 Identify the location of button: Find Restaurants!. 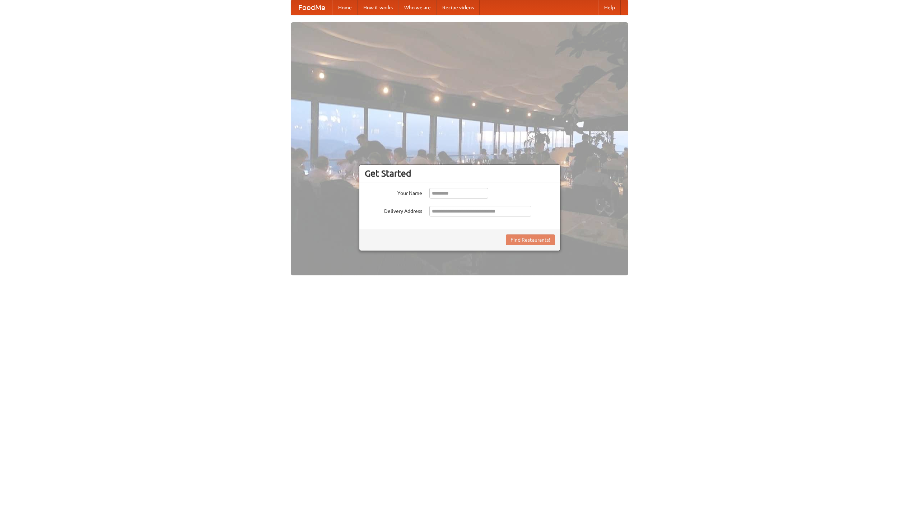
(530, 240).